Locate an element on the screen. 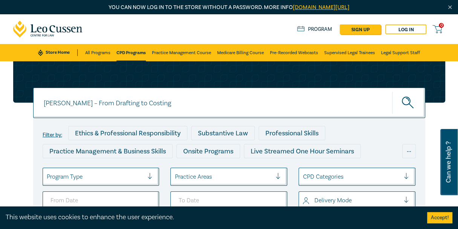 The height and width of the screenshot is (229, 458). div: Ethics & Professional Responsibility is located at coordinates (128, 133).